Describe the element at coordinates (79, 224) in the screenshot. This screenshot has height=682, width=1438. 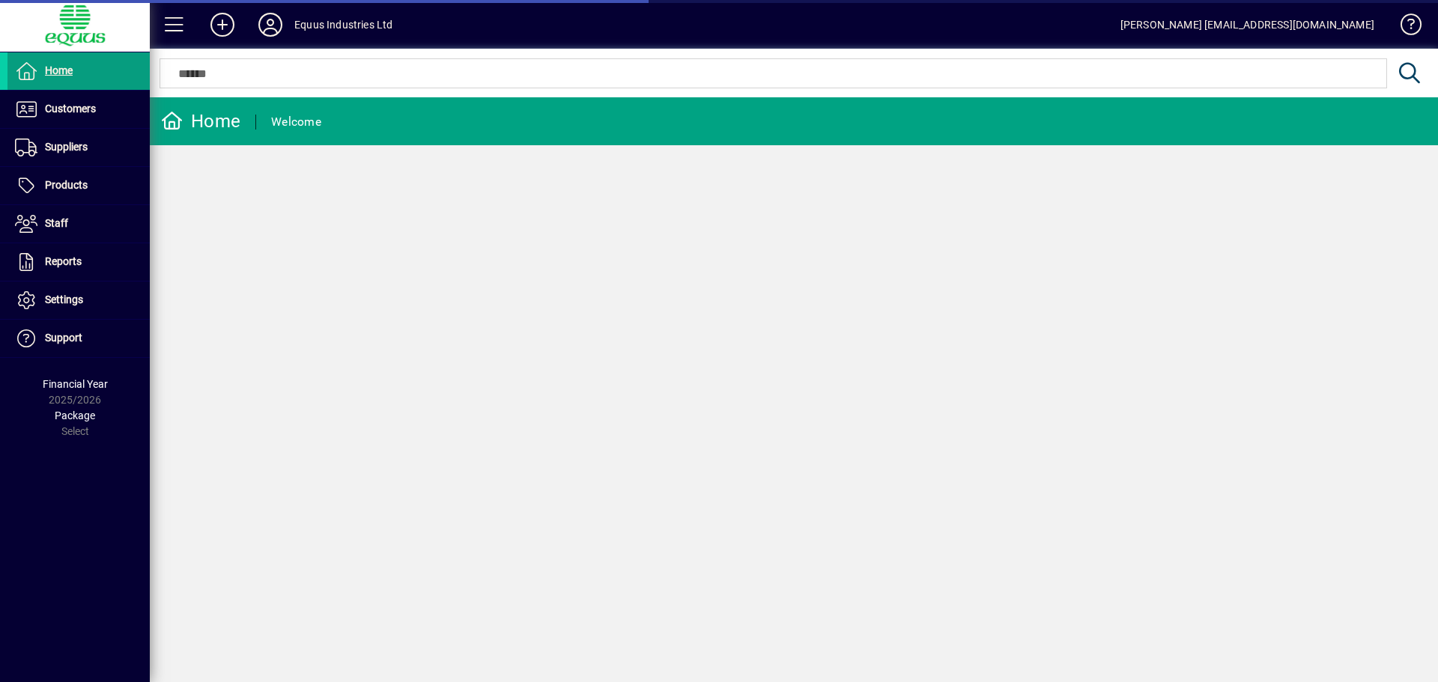
I see `a: Staff` at that location.